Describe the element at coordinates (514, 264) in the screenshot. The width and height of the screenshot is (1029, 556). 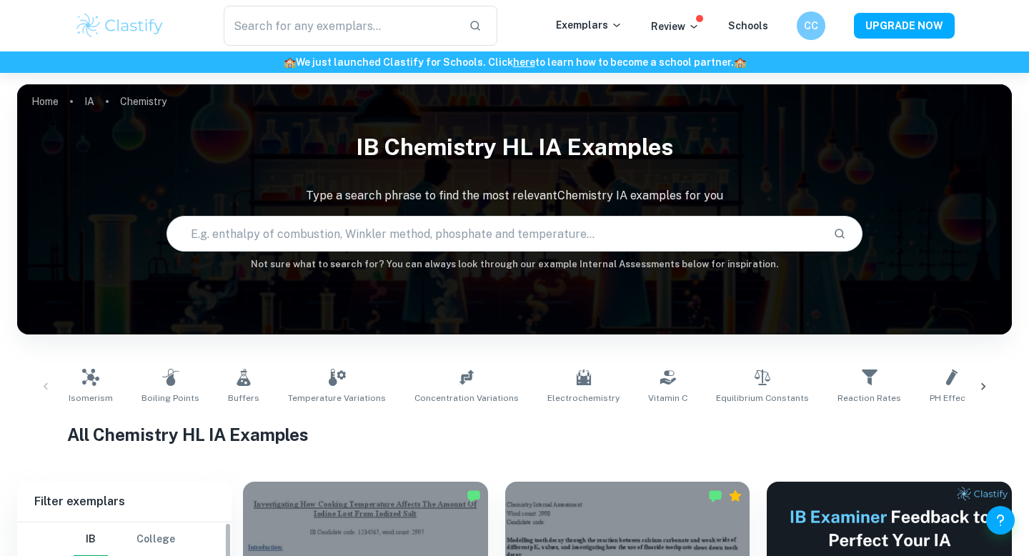
I see `h6: Not sure what to search for? You can always look through our example Internal Assessments below f...` at that location.